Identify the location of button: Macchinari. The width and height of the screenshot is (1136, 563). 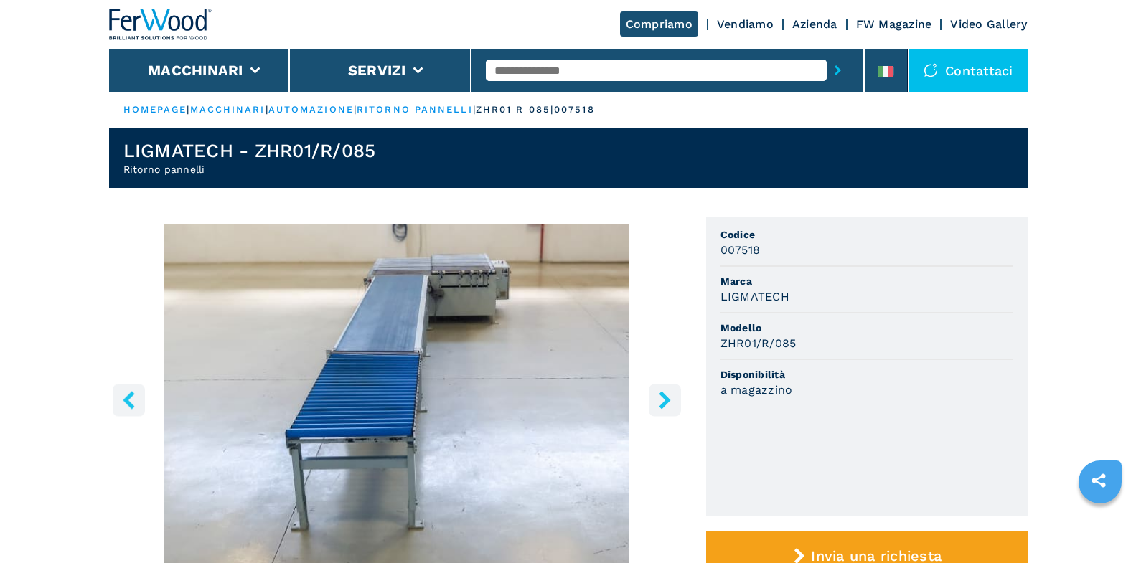
(195, 70).